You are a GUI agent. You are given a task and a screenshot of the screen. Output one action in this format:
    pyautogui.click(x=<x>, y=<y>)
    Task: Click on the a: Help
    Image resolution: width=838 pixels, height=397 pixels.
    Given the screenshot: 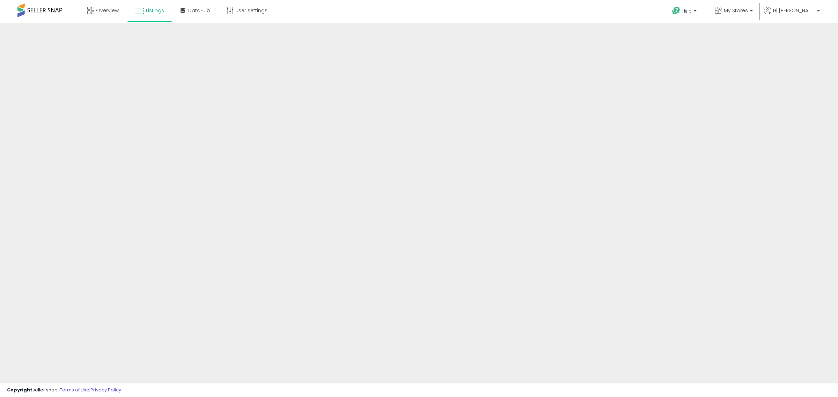 What is the action you would take?
    pyautogui.click(x=685, y=12)
    